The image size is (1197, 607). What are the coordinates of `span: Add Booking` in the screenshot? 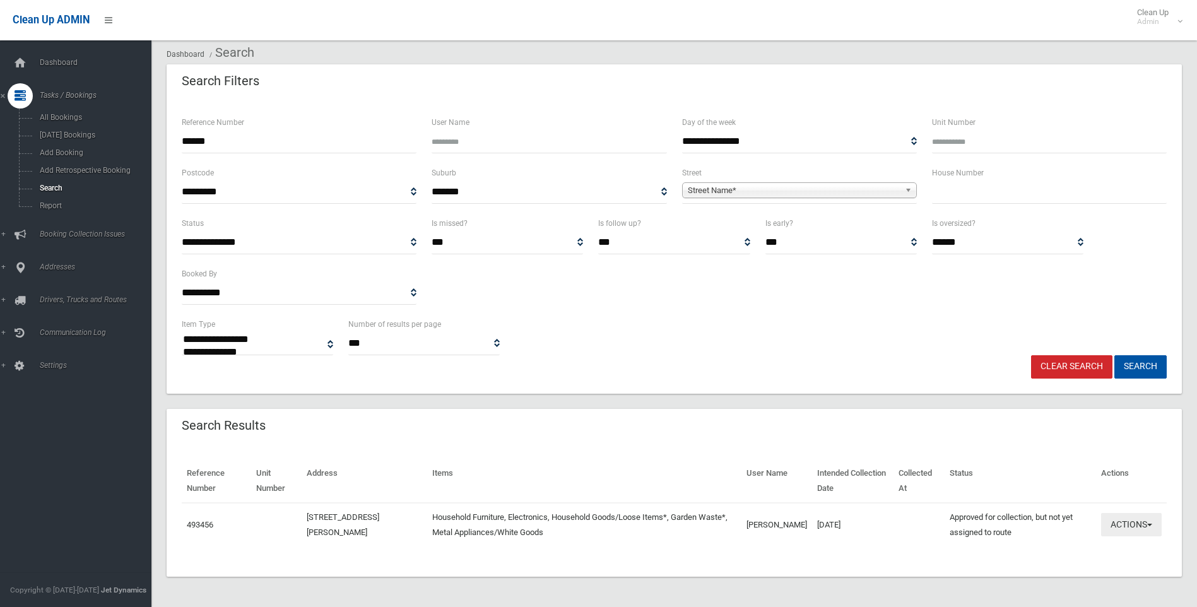 It's located at (93, 153).